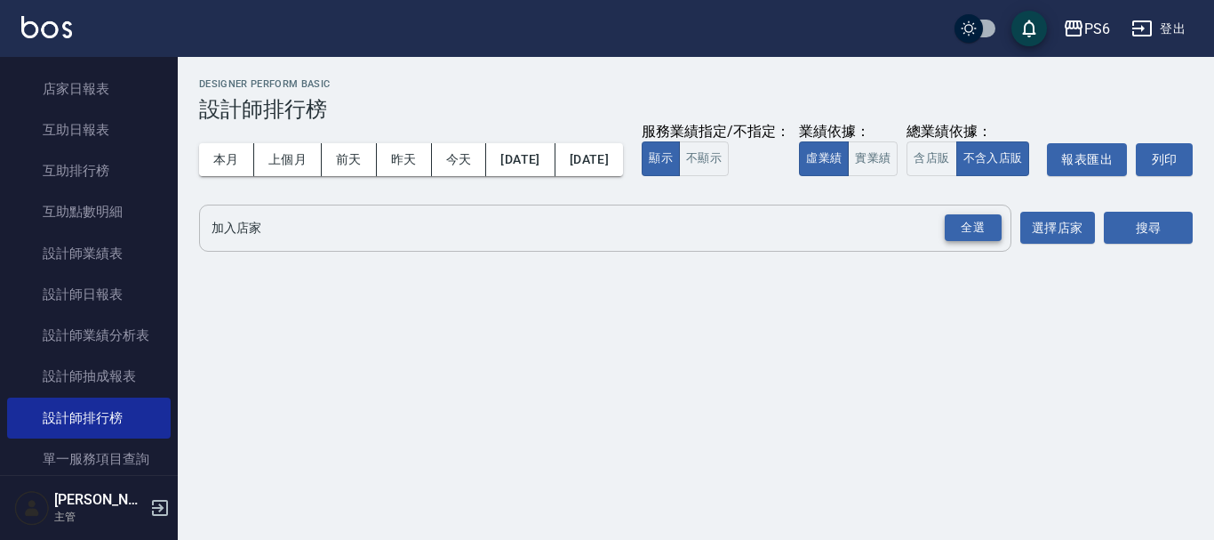 This screenshot has height=540, width=1214. I want to click on div: PS6, so click(1097, 28).